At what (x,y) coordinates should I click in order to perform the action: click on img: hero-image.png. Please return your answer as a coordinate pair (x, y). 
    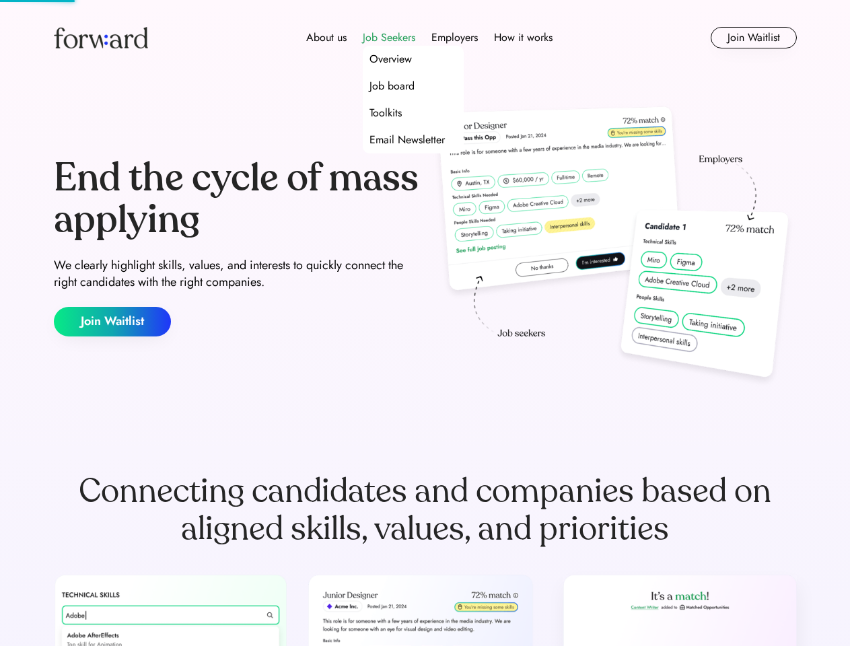
    Looking at the image, I should click on (614, 247).